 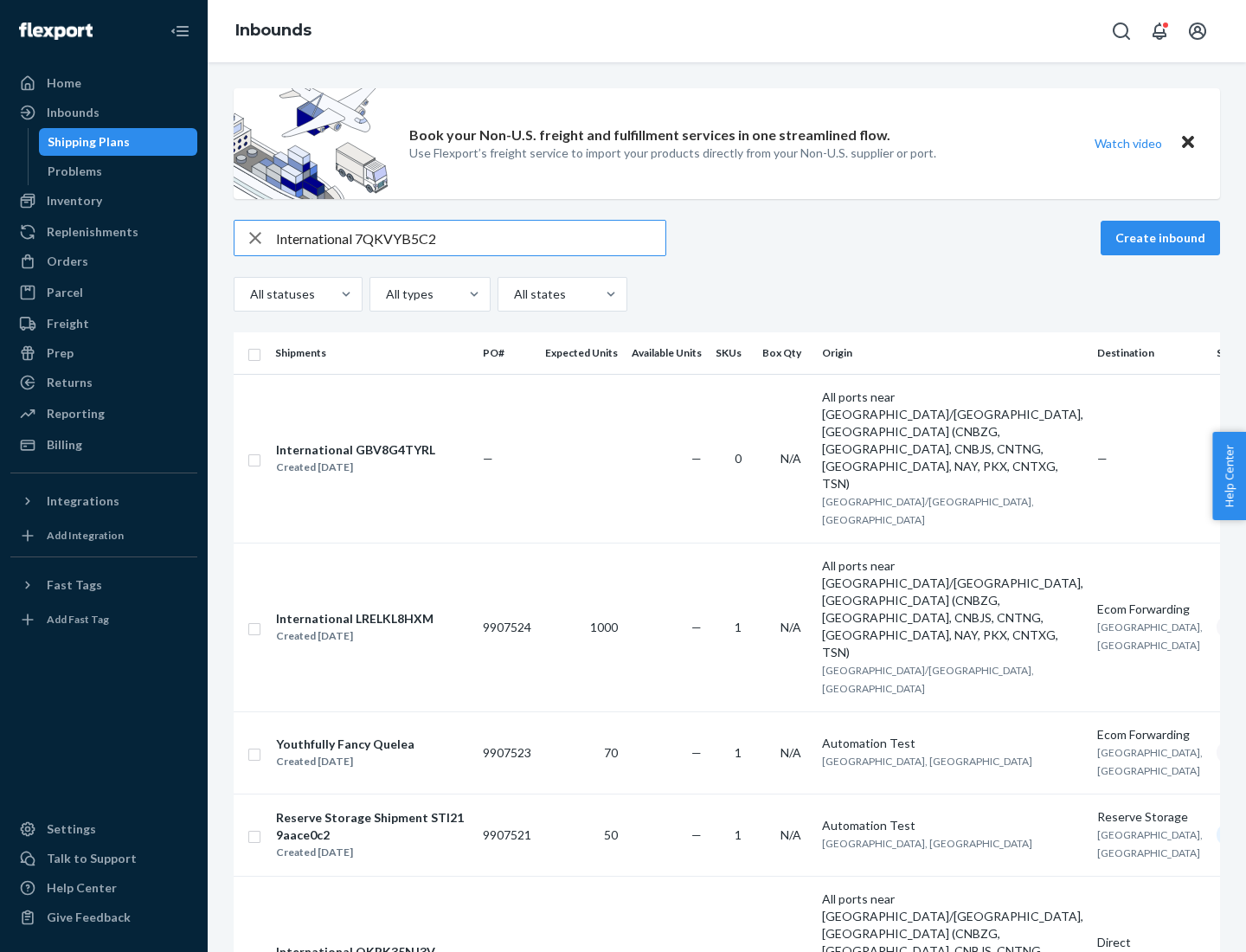 I want to click on div: Inbounds, so click(x=72, y=113).